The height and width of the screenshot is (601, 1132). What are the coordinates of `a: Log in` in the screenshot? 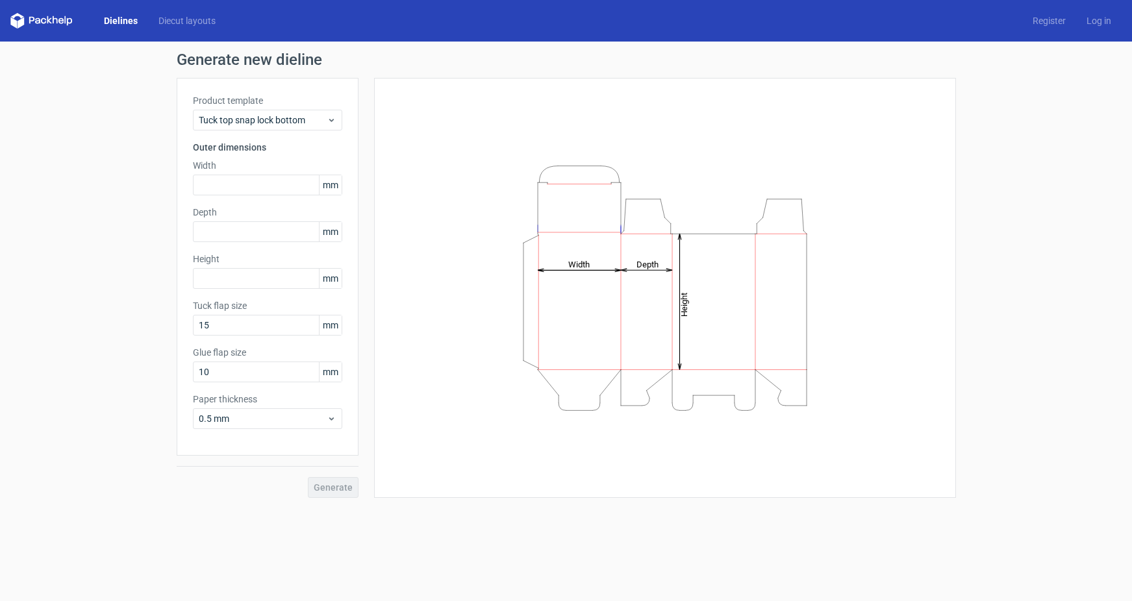 It's located at (1098, 21).